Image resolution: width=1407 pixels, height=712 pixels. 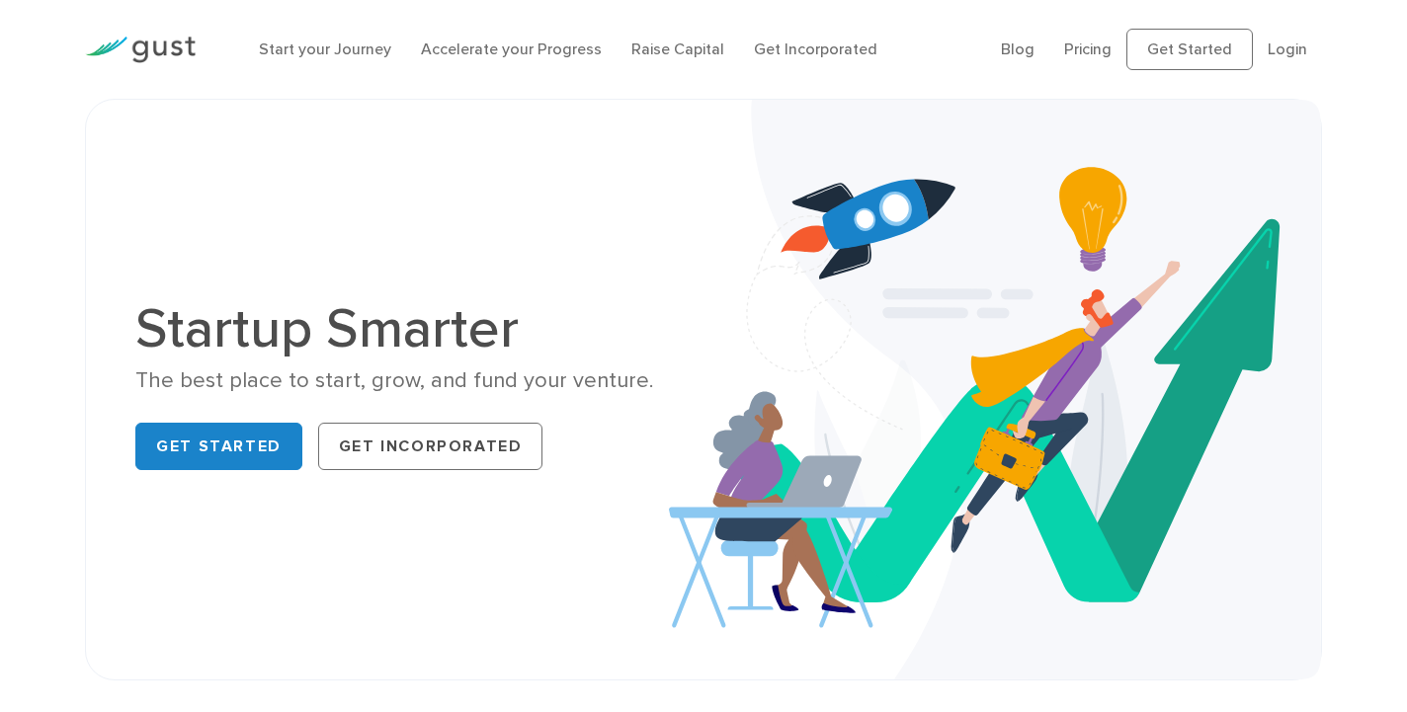 I want to click on a: Start your Journey, so click(x=325, y=48).